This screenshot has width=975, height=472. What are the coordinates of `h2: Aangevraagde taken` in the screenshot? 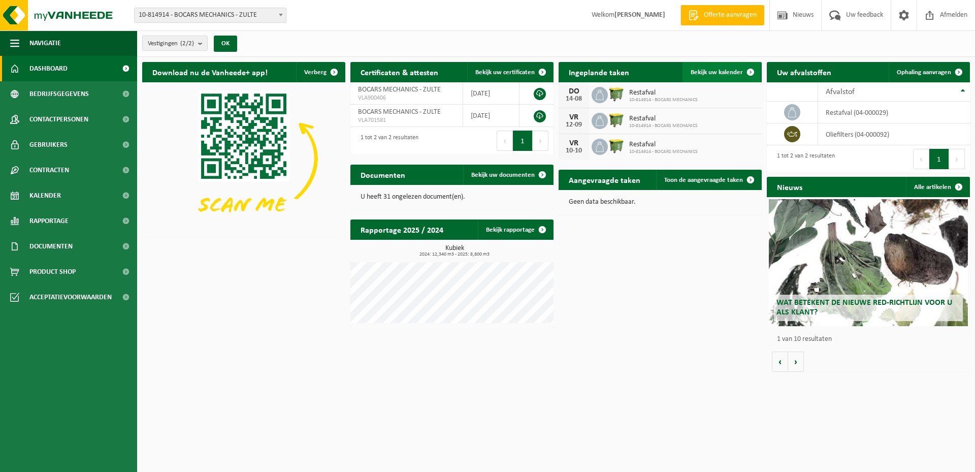 It's located at (605, 179).